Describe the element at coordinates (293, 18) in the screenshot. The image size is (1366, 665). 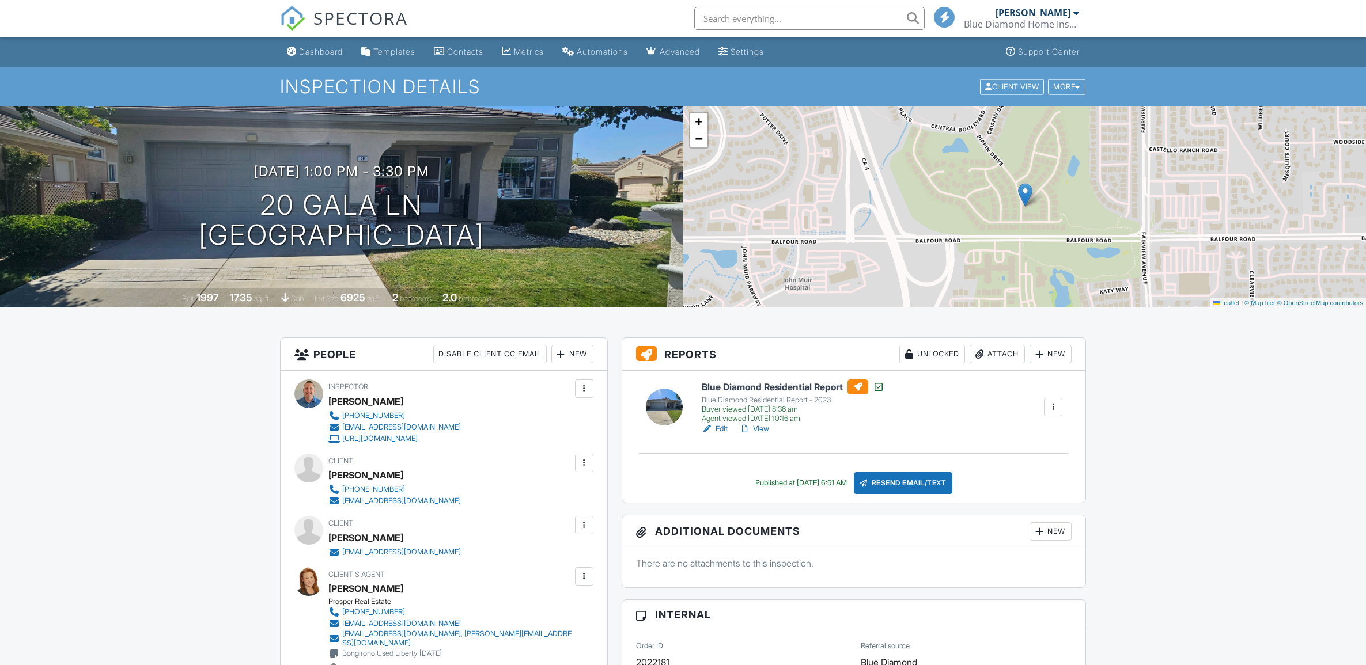
I see `img: The Best Home Inspection Software - Spectora` at that location.